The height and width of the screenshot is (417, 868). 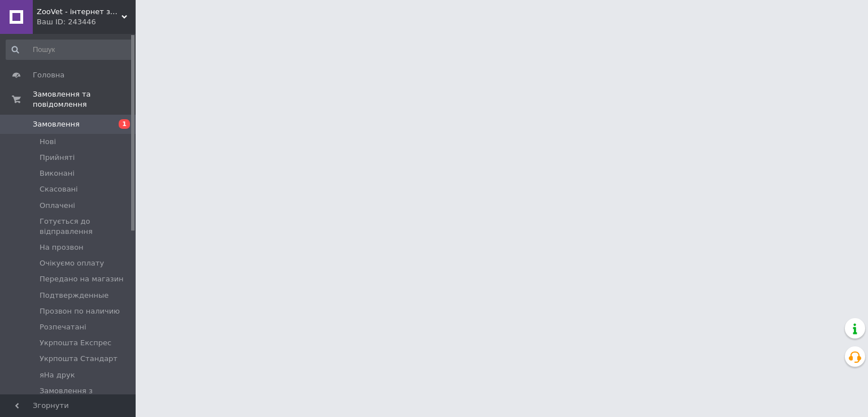 What do you see at coordinates (75, 343) in the screenshot?
I see `span: Укрпошта Експрес` at bounding box center [75, 343].